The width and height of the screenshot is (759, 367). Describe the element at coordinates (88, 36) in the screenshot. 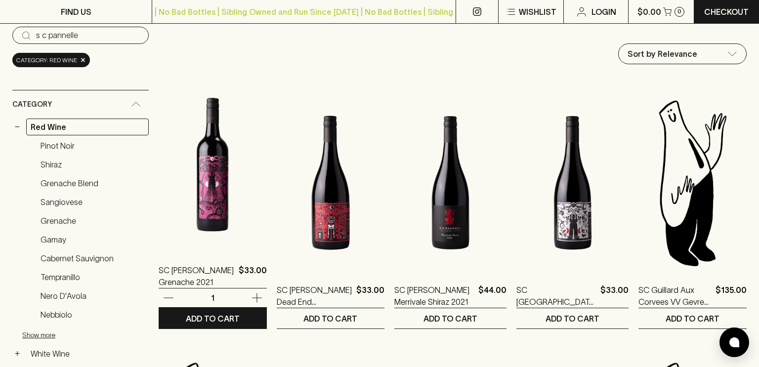

I see `input: Try “Pinot noir”` at that location.